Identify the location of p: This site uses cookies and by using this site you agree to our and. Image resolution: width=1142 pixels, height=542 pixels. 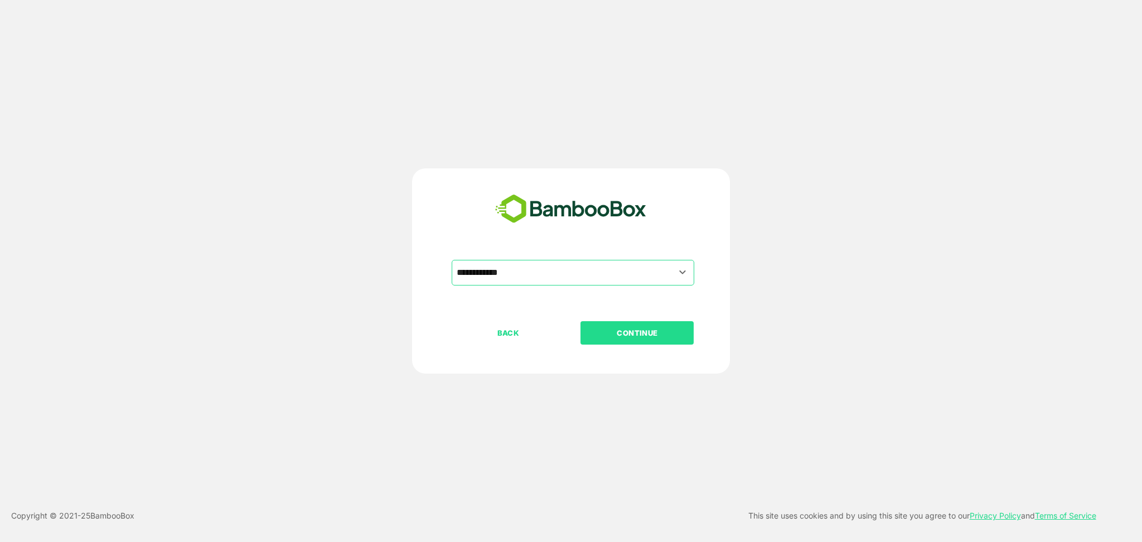
(922, 516).